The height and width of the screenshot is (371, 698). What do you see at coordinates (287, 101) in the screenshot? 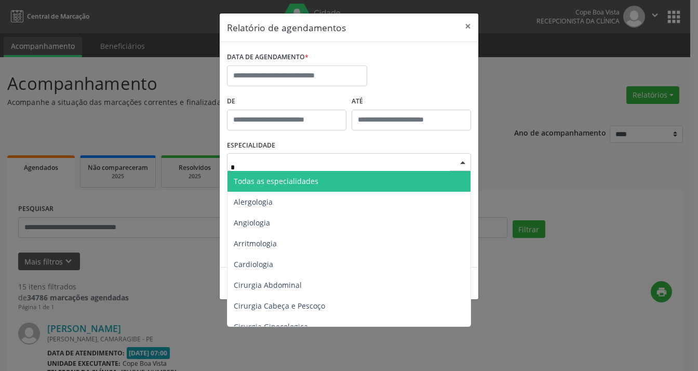
I see `label: De` at bounding box center [287, 101].